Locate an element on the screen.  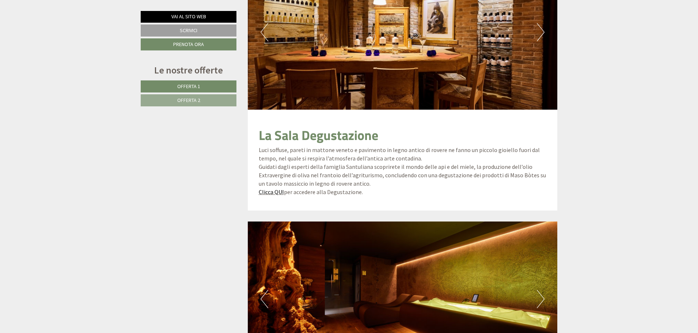
span: Offerta 2 is located at coordinates (189, 100).